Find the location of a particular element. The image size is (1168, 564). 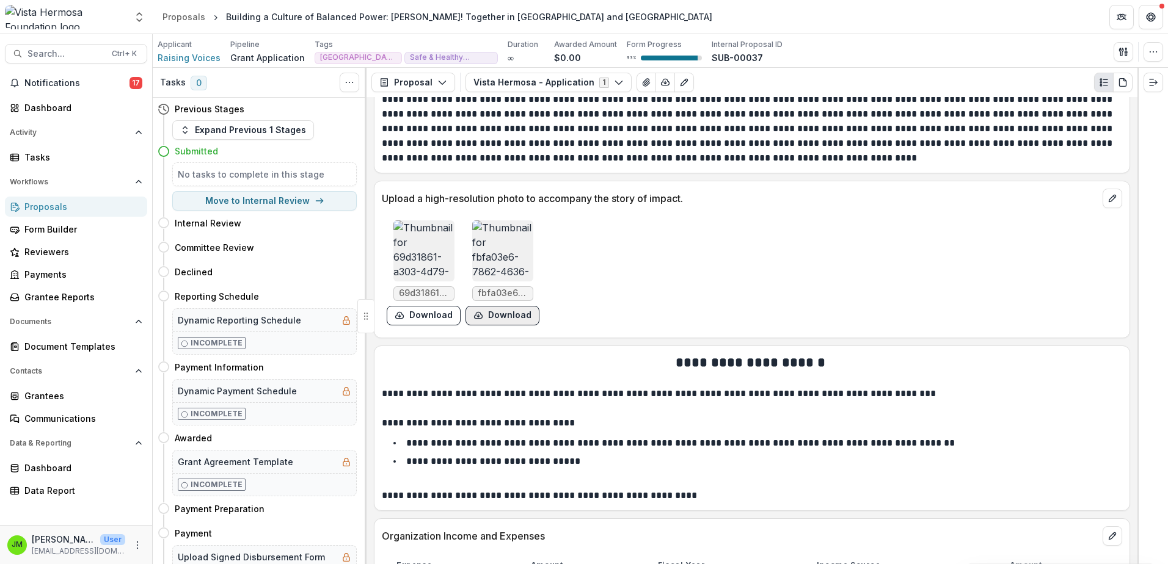

span: Workflows is located at coordinates (70, 182).